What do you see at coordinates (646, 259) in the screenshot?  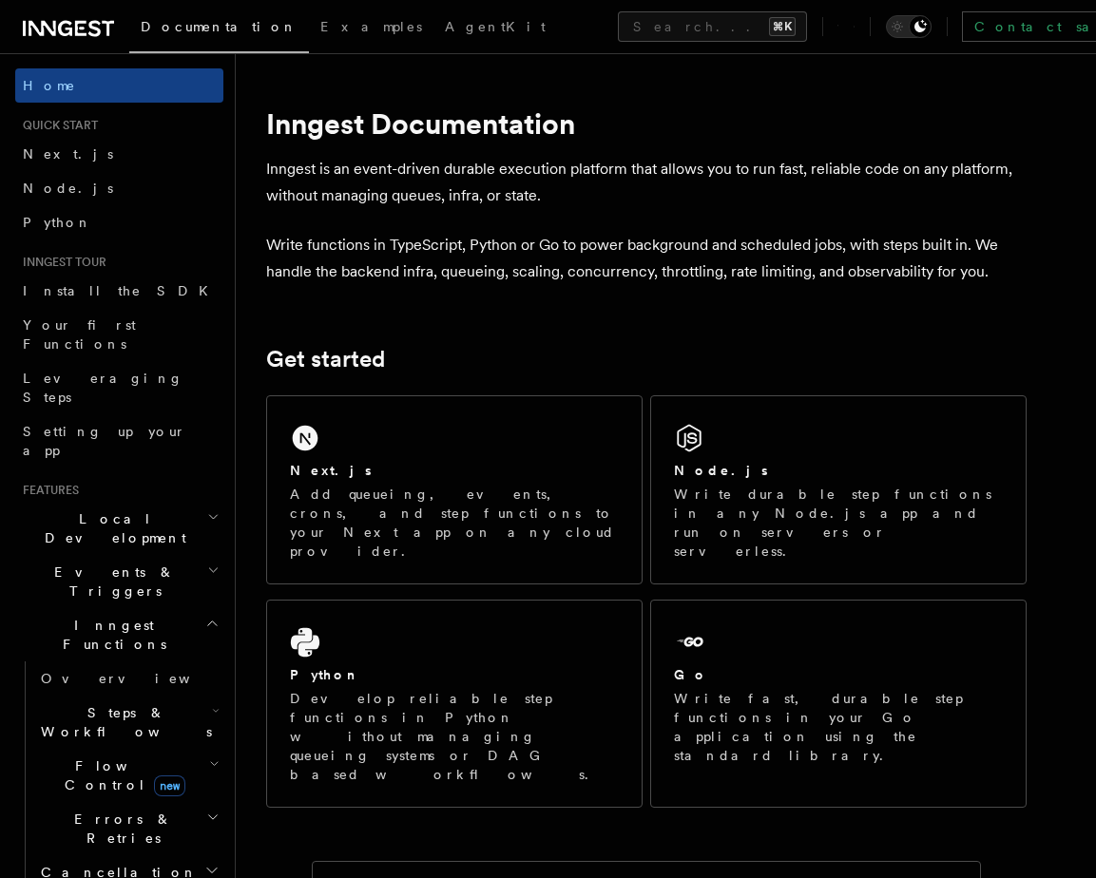 I see `p: Write functions in TypeScript, Python or Go to power background and scheduled jobs, with steps bu...` at bounding box center [646, 259].